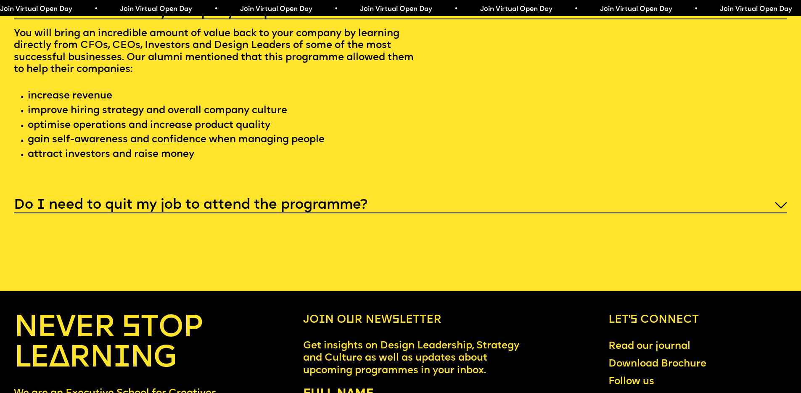 The image size is (801, 393). What do you see at coordinates (116, 343) in the screenshot?
I see `h4: NEVER STOP LEARNING` at bounding box center [116, 343].